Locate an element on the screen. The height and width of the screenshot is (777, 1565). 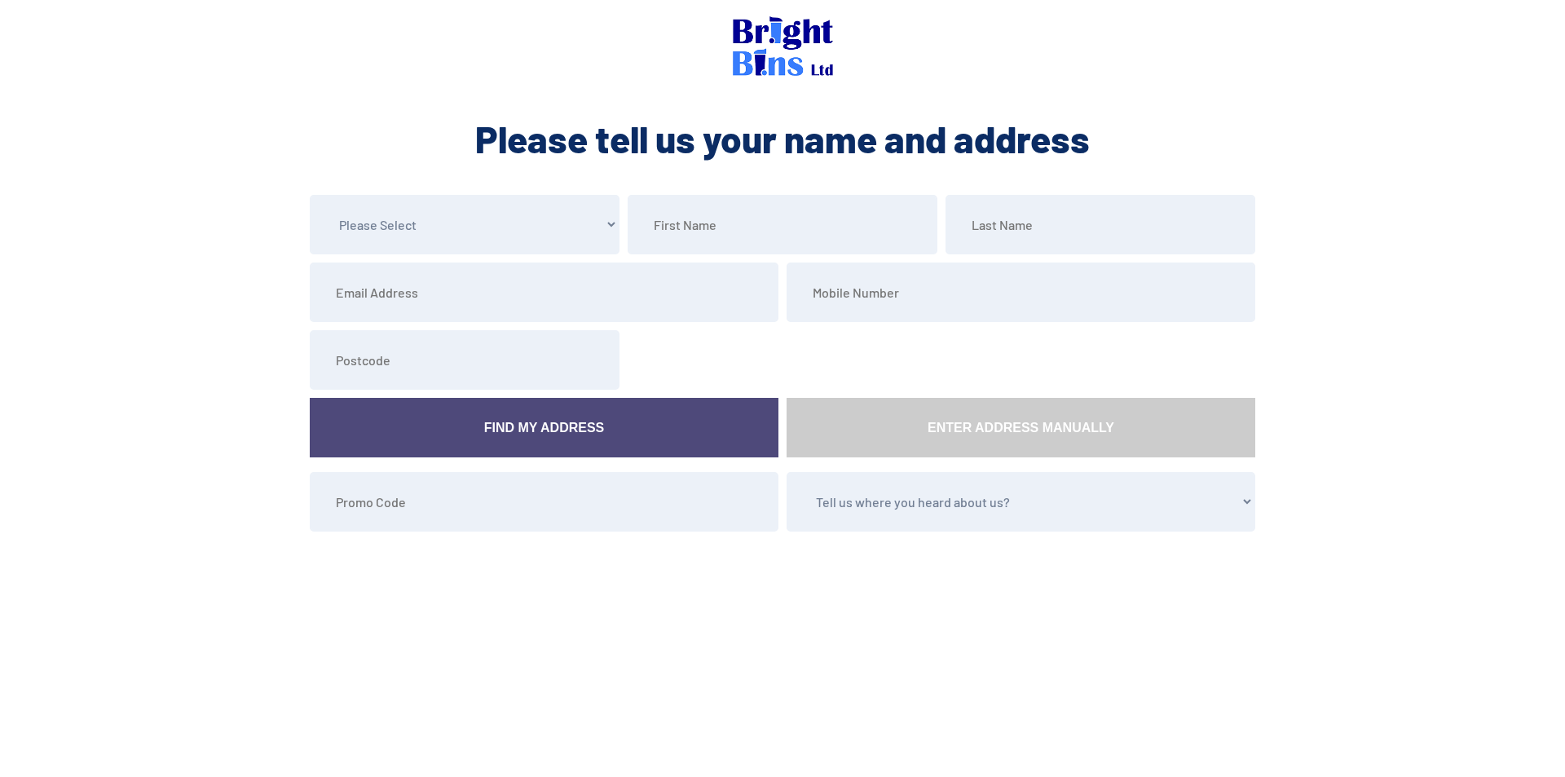
a: Find My Address is located at coordinates (544, 427).